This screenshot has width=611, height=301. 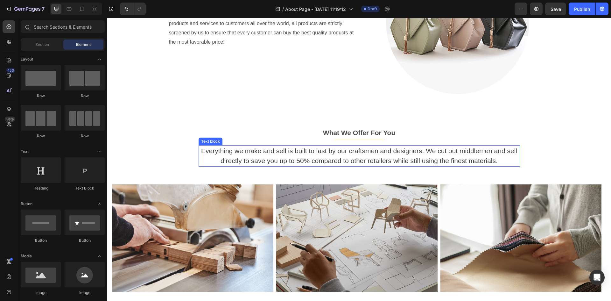 What do you see at coordinates (103, 124) in the screenshot?
I see `div: Text block` at bounding box center [103, 124].